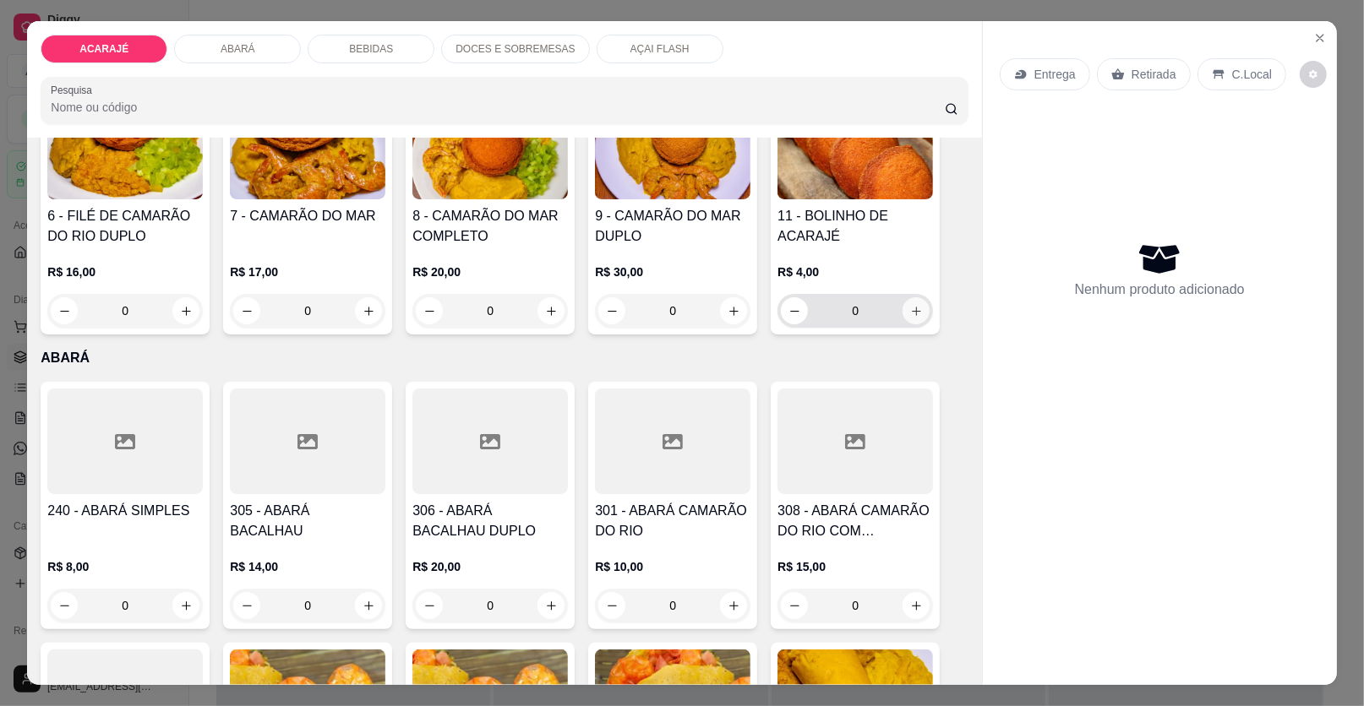 This screenshot has width=1364, height=706. What do you see at coordinates (490, 521) in the screenshot?
I see `h4: 306 - ABARÁ BACALHAU DUPLO` at bounding box center [490, 521].